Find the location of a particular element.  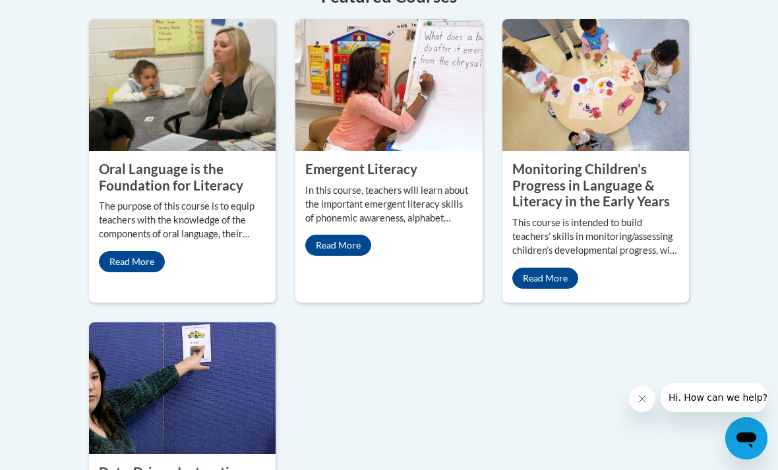

p: The purpose of this course is to equip teachers with the knowledge of the components of oral lang... is located at coordinates (182, 220).